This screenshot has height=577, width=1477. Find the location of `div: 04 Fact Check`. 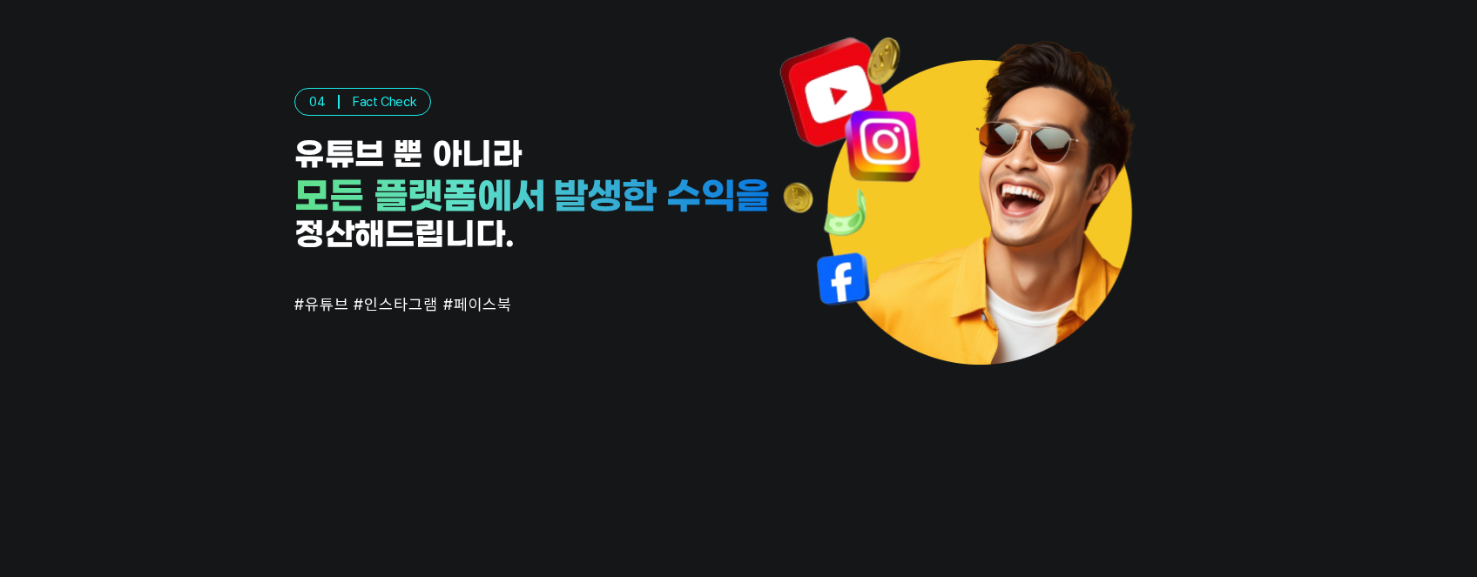

div: 04 Fact Check is located at coordinates (362, 102).